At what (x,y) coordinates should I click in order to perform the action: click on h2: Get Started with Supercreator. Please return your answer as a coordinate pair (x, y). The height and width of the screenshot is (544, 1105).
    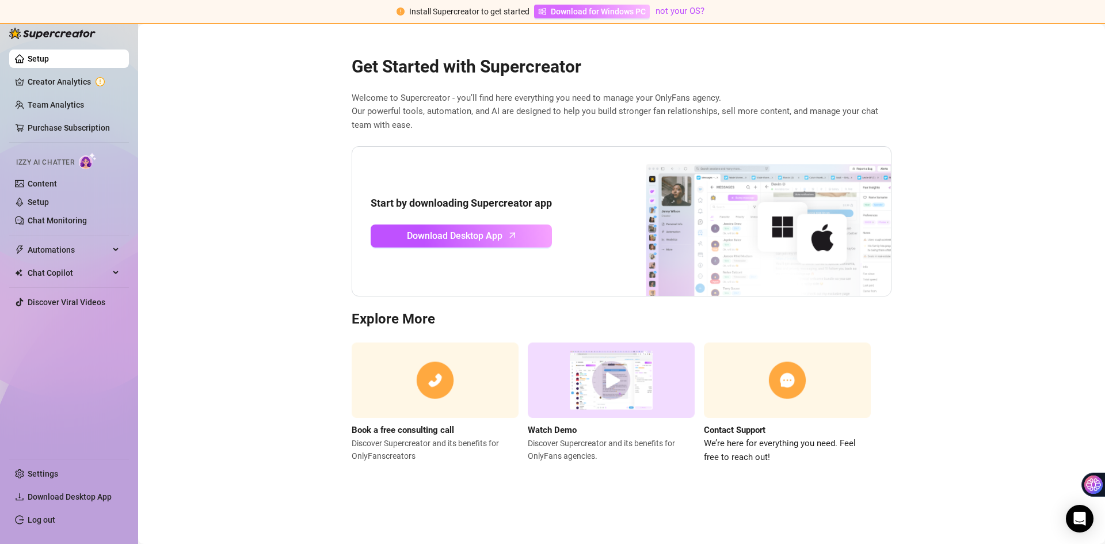
    Looking at the image, I should click on (622, 67).